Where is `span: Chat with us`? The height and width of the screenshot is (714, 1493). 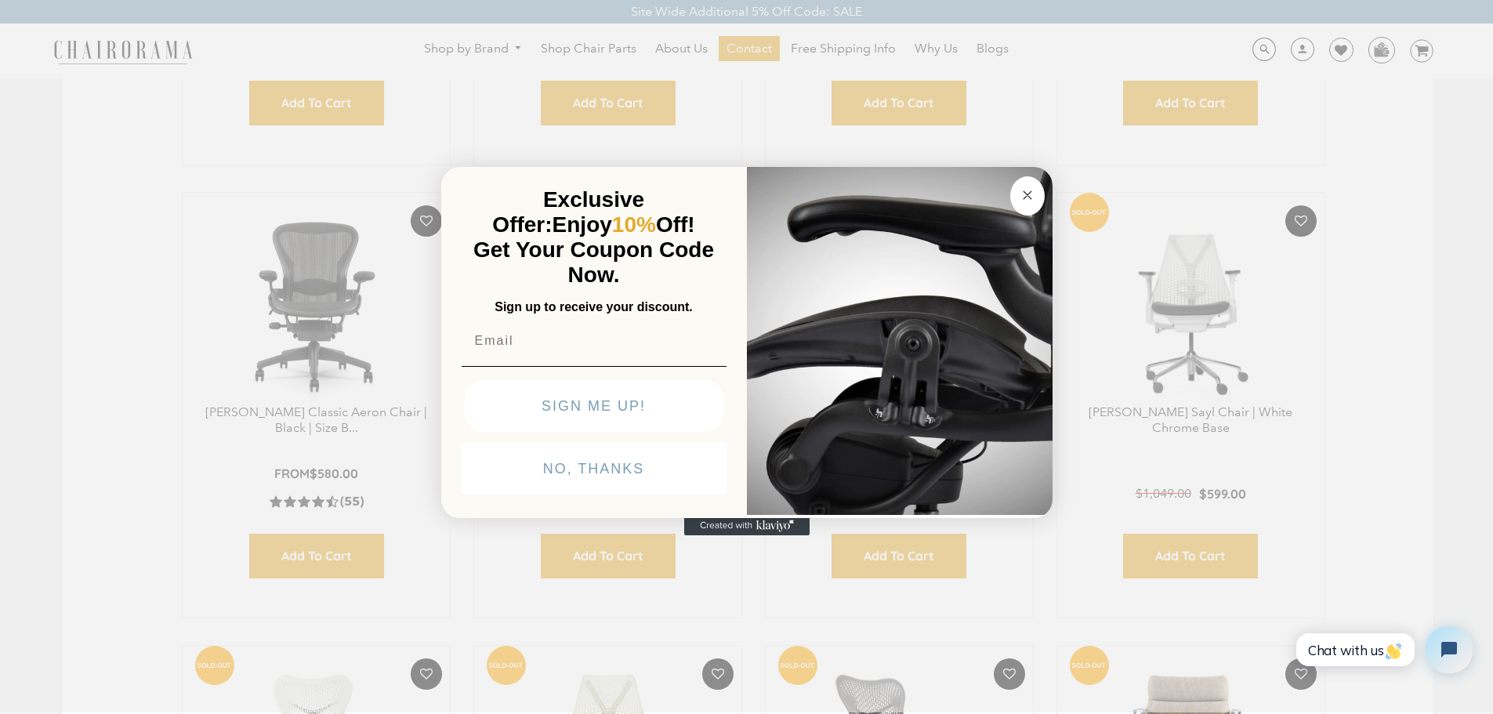
span: Chat with us is located at coordinates (76, 37).